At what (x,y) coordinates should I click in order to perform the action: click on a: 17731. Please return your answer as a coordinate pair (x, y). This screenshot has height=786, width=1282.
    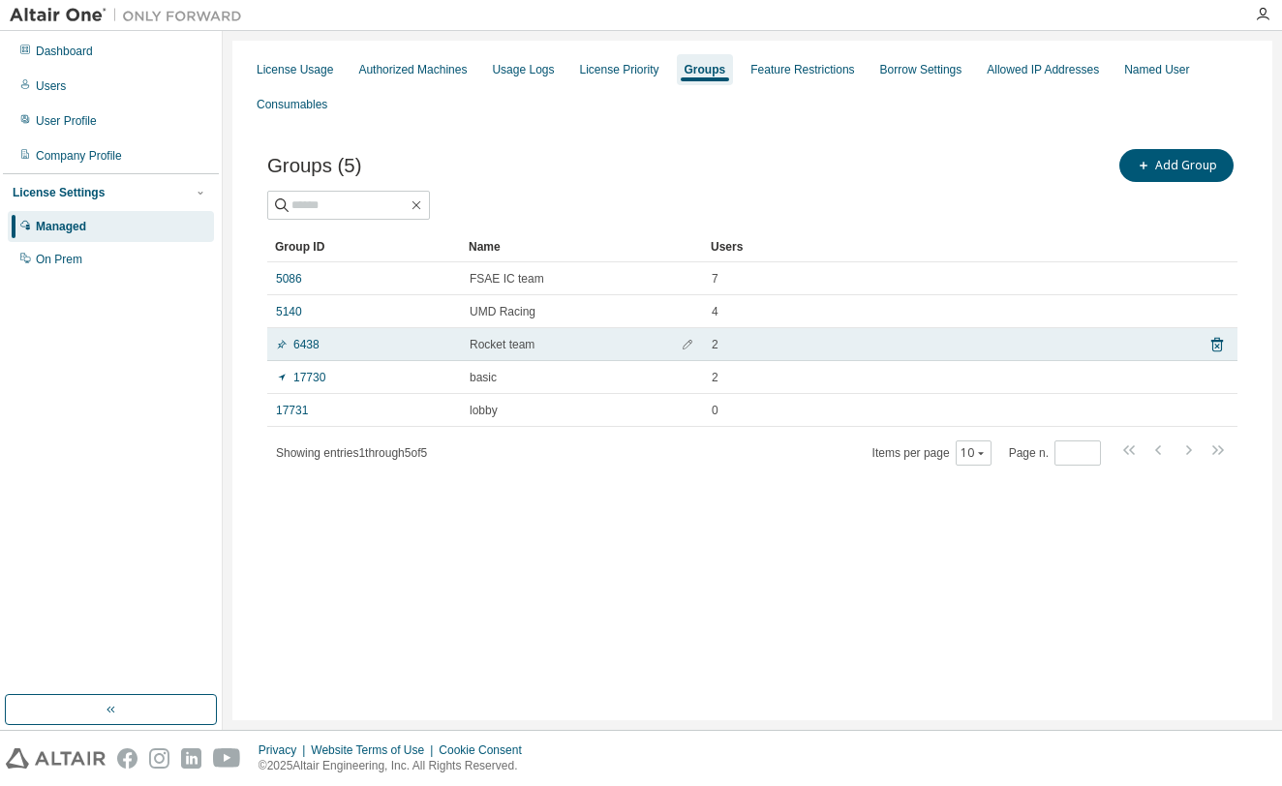
    Looking at the image, I should click on (292, 411).